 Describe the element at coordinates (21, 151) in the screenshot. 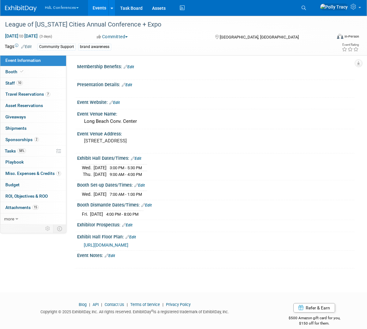

I see `span: 58%` at that location.